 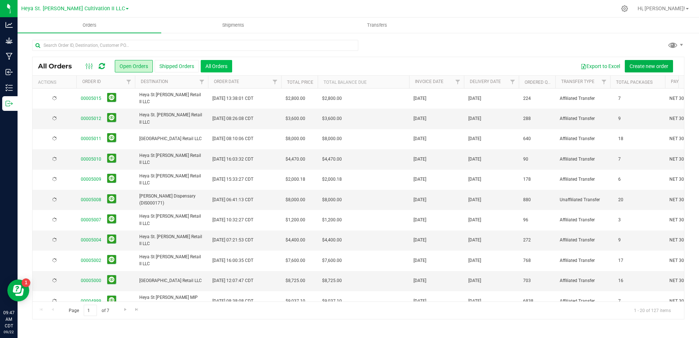 What do you see at coordinates (621, 139) in the screenshot?
I see `span: 18` at bounding box center [621, 139].